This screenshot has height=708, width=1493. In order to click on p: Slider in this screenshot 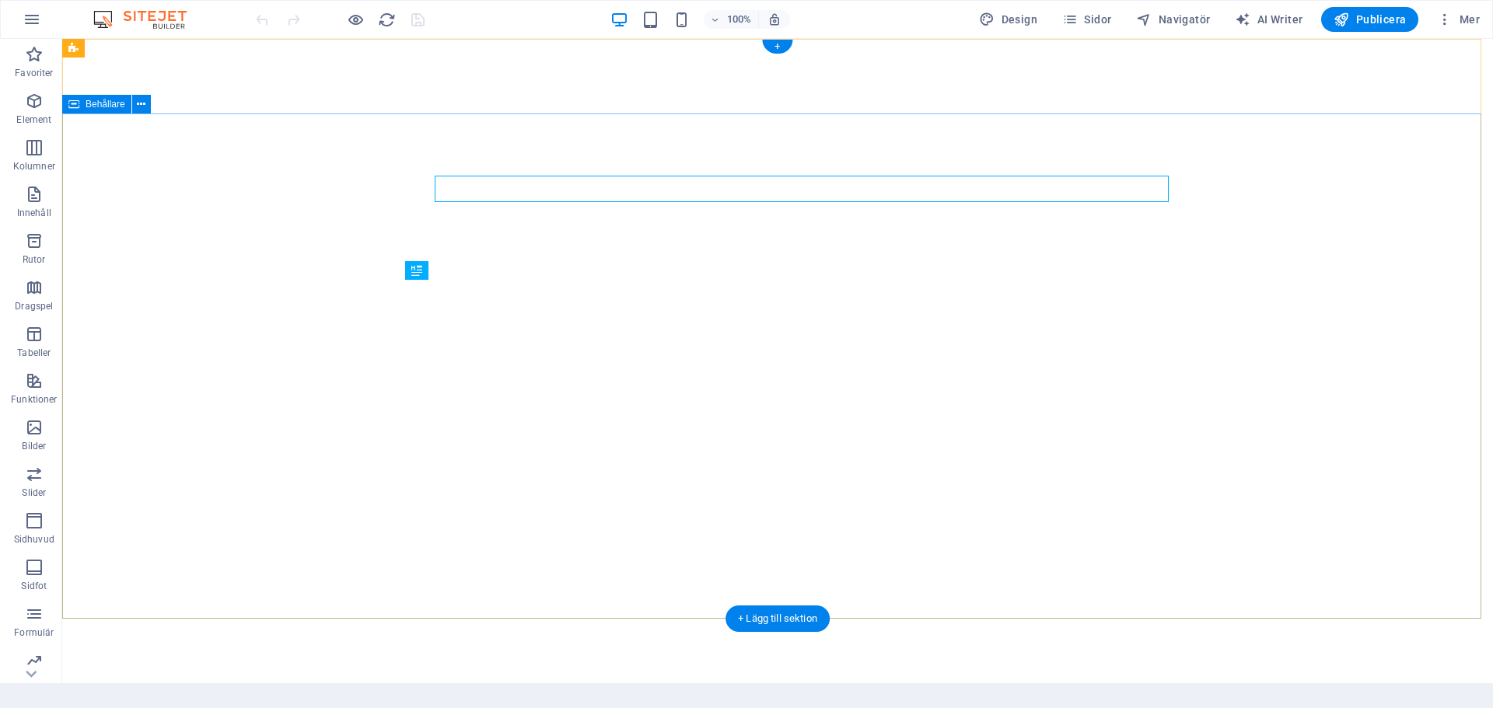, I will do `click(33, 493)`.